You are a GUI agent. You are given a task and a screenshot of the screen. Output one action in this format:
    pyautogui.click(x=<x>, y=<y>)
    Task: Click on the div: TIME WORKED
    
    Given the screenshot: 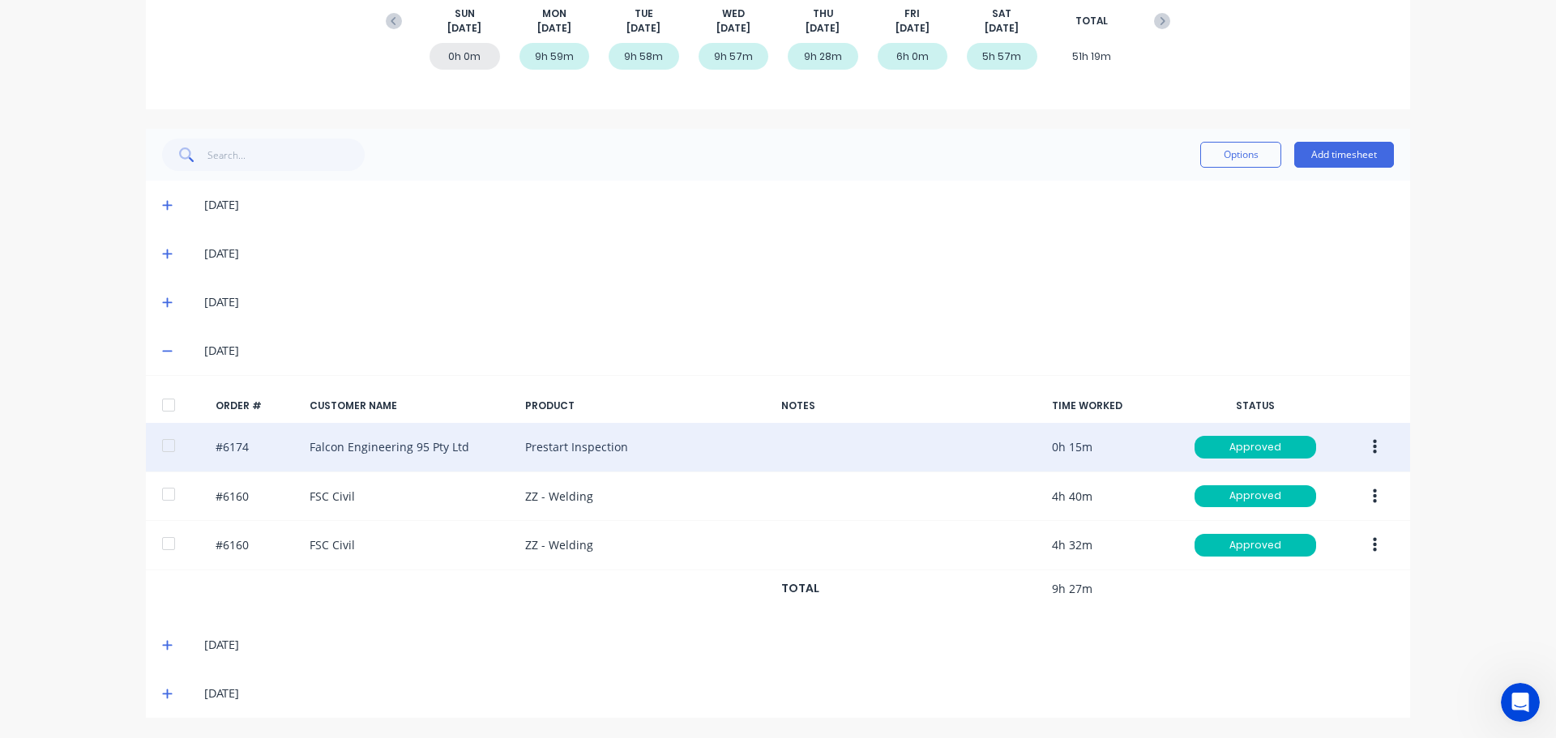 What is the action you would take?
    pyautogui.click(x=1113, y=406)
    